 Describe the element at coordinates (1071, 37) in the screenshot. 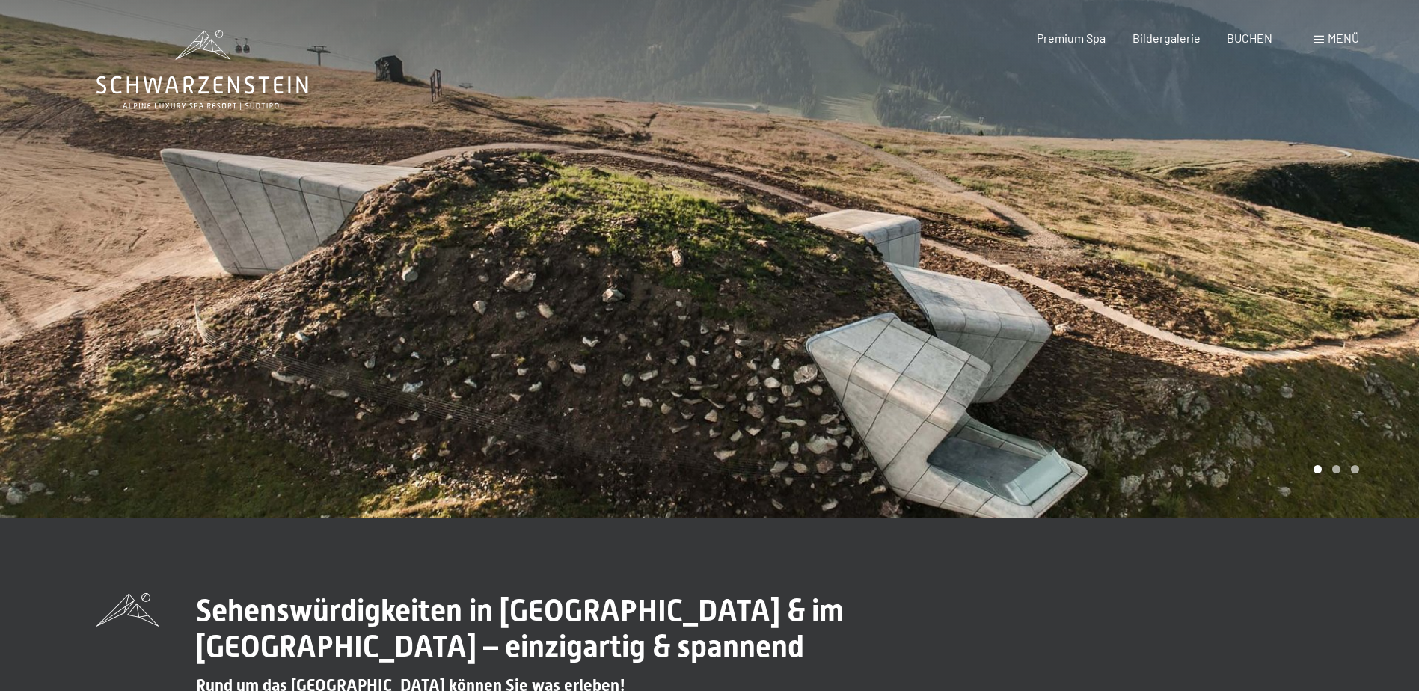

I see `a: Premium Spa` at that location.